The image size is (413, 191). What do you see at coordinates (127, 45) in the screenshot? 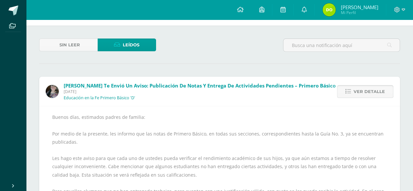
I see `a: Leídos` at bounding box center [127, 45].